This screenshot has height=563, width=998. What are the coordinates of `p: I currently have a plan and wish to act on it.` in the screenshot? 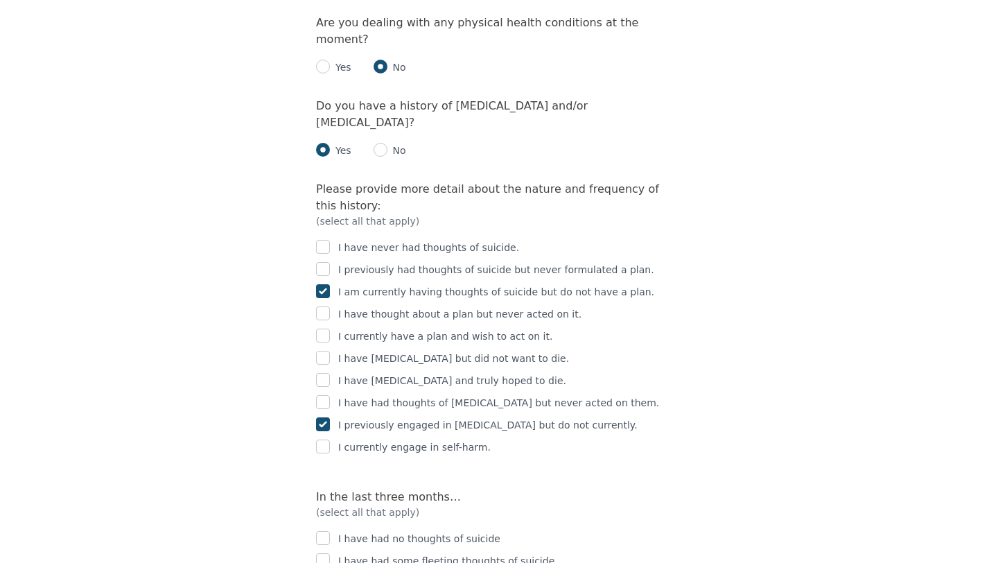 It's located at (445, 336).